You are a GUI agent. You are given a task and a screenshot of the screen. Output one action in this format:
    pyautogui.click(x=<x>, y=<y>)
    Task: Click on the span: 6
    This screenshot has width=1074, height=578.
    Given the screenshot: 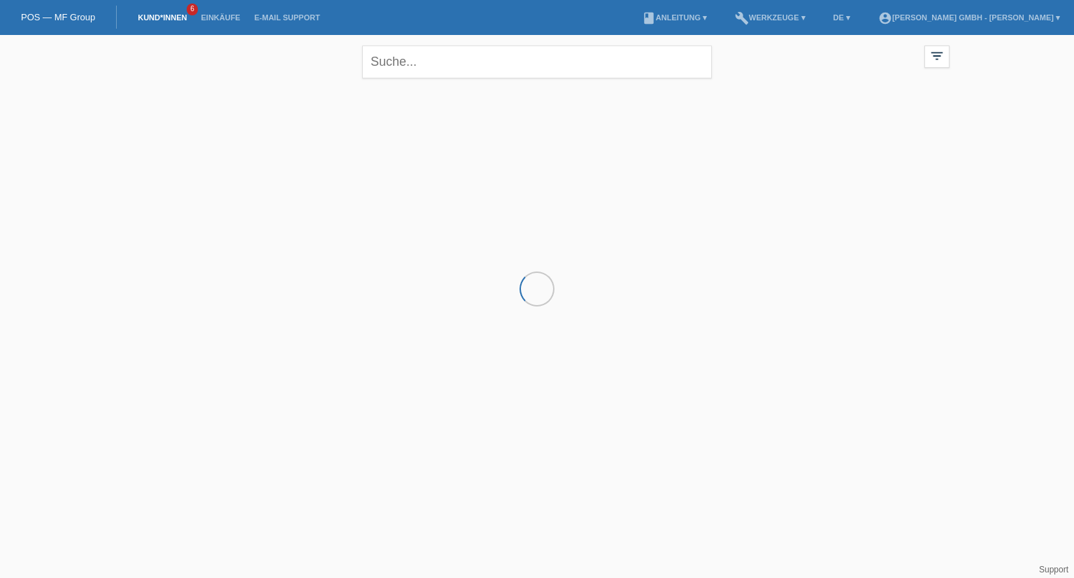 What is the action you would take?
    pyautogui.click(x=192, y=9)
    